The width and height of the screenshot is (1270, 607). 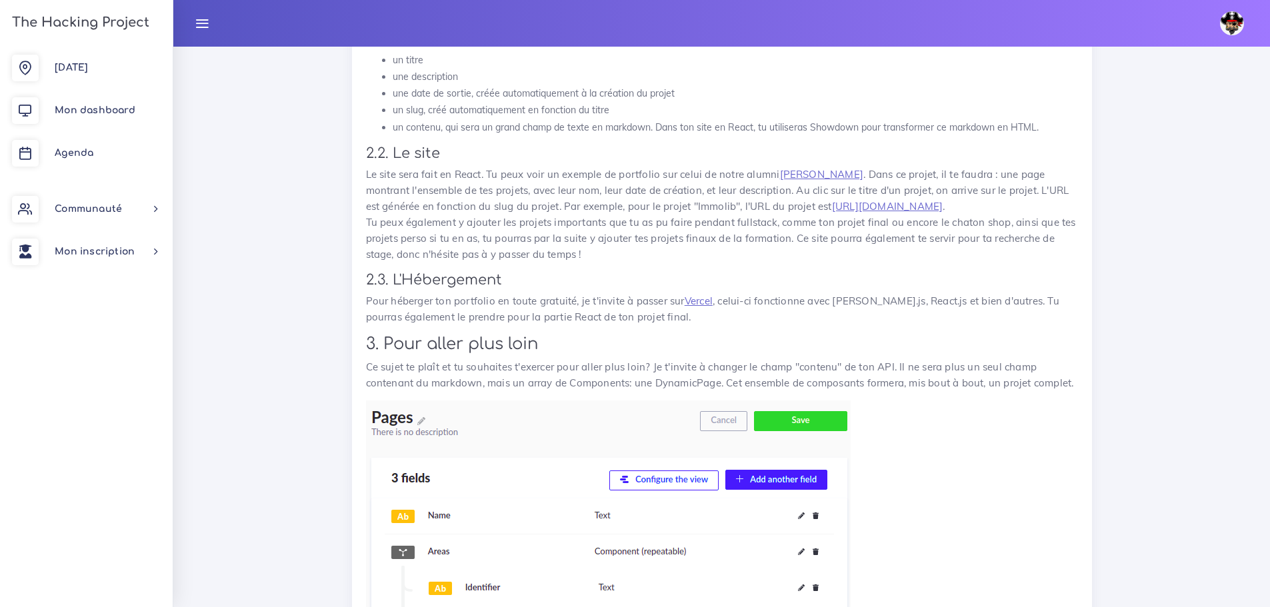 I want to click on li: un contenu, qui sera un grand champ de texte en markdown. Dans ton site en React, tu utiliseras S..., so click(x=735, y=127).